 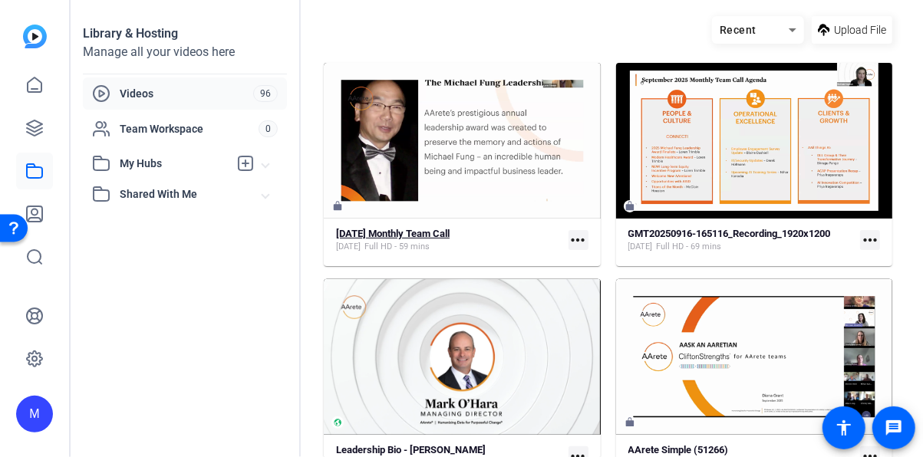 What do you see at coordinates (860, 30) in the screenshot?
I see `span: Upload File` at bounding box center [860, 30].